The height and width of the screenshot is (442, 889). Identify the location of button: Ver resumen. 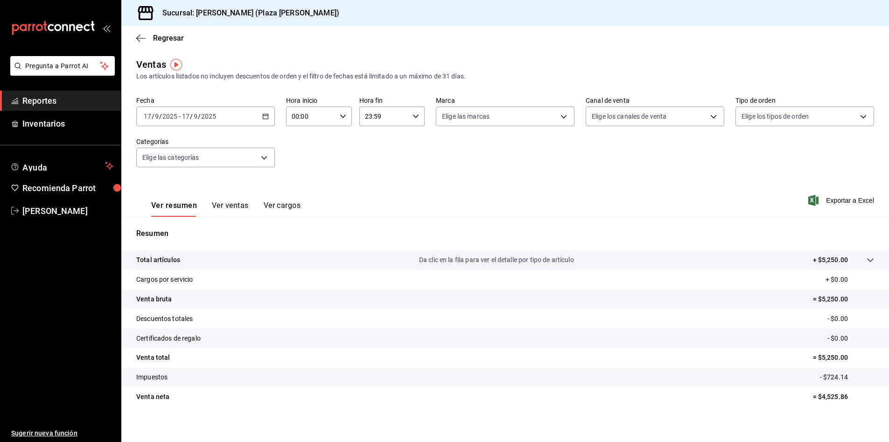
(174, 209).